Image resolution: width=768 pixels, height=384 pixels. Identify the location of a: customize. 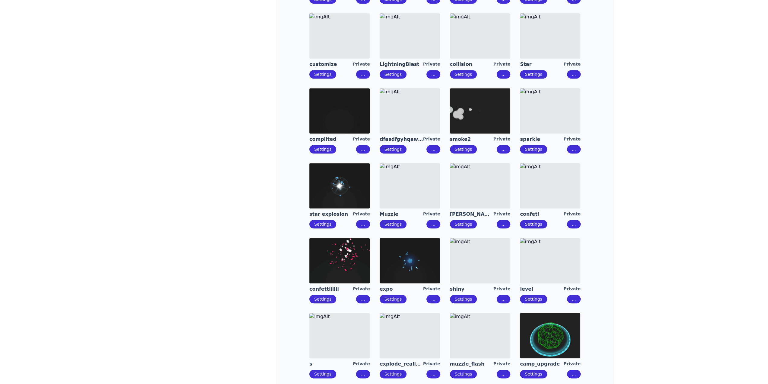
(331, 64).